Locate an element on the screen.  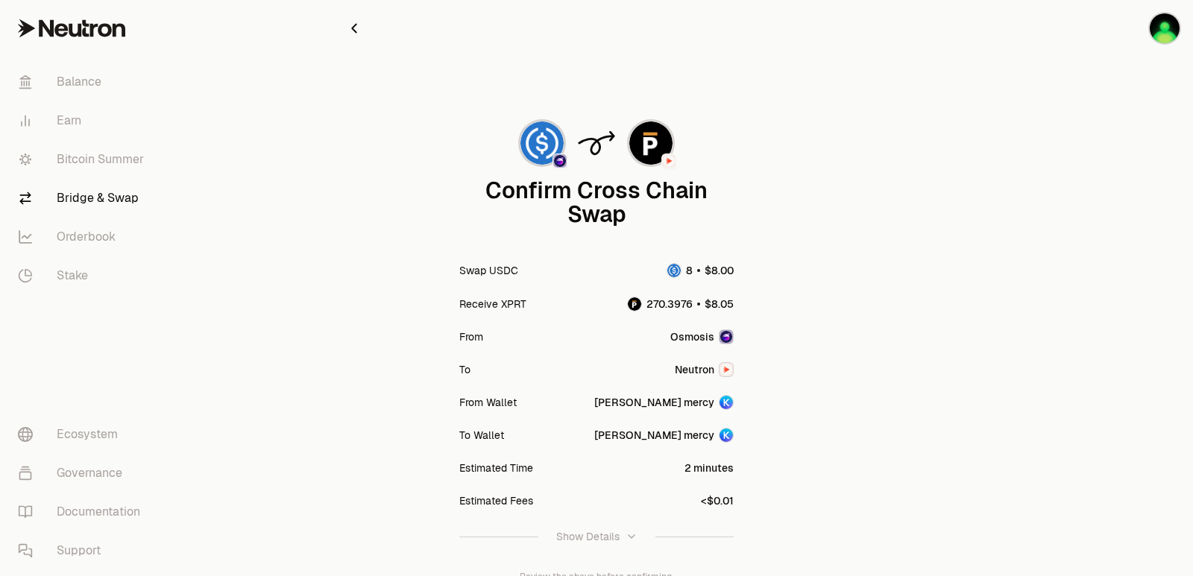
div: Confirm Cross Chain Swap is located at coordinates (596, 203).